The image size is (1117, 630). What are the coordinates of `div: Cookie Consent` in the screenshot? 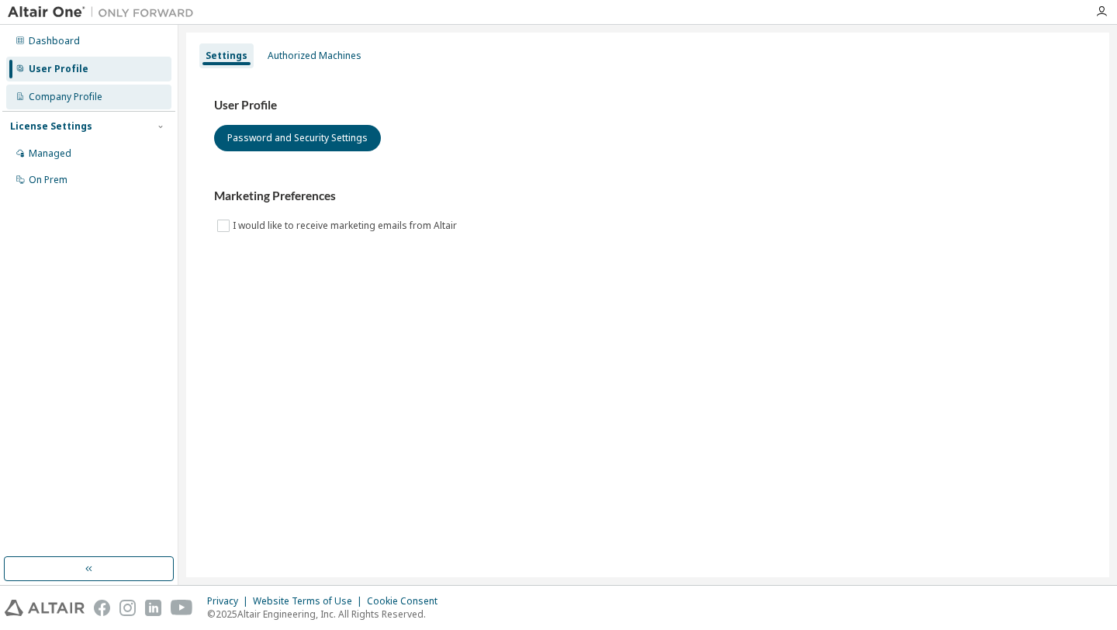 It's located at (406, 601).